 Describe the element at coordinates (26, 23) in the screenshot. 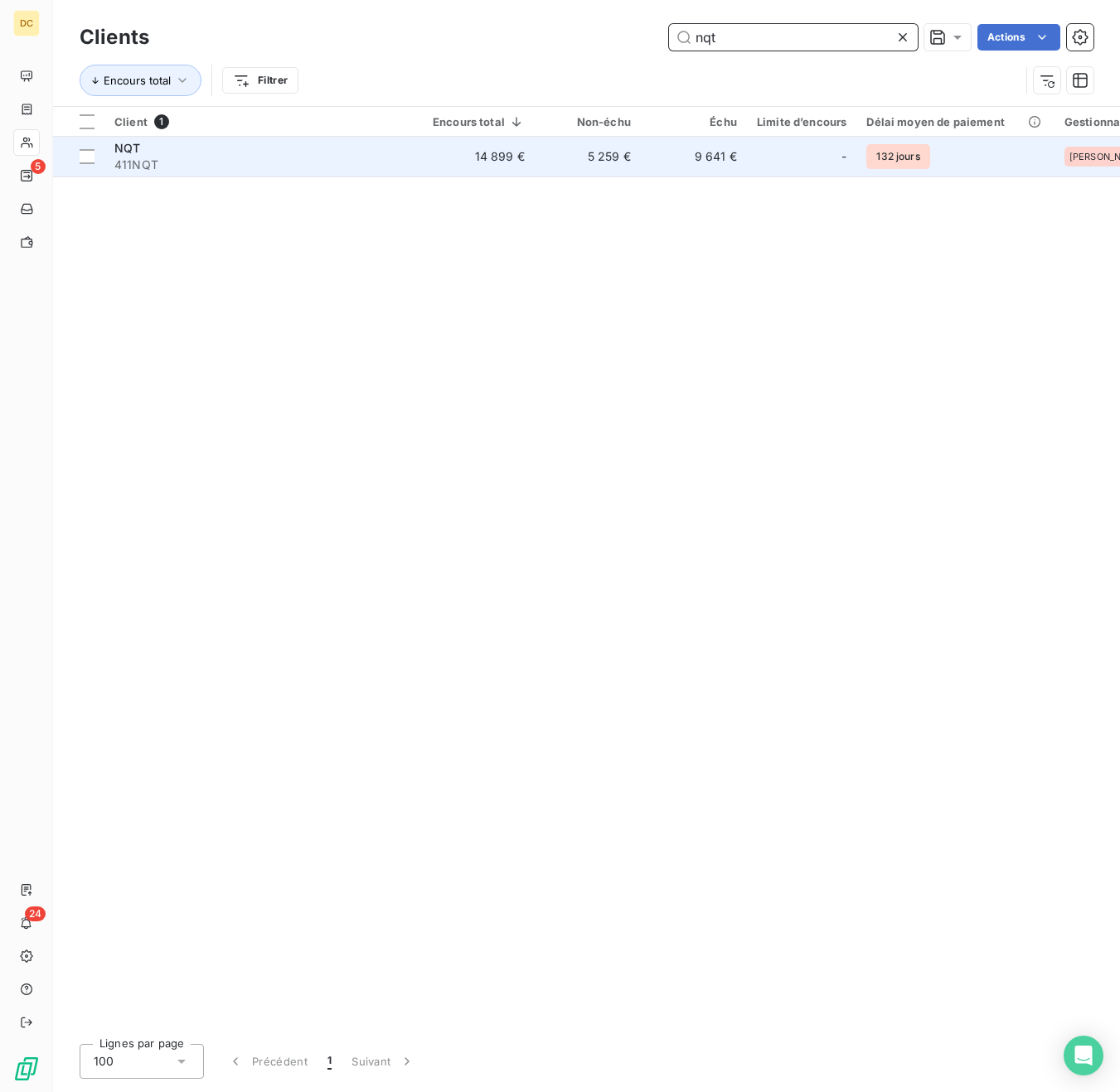

I see `div: DC` at that location.